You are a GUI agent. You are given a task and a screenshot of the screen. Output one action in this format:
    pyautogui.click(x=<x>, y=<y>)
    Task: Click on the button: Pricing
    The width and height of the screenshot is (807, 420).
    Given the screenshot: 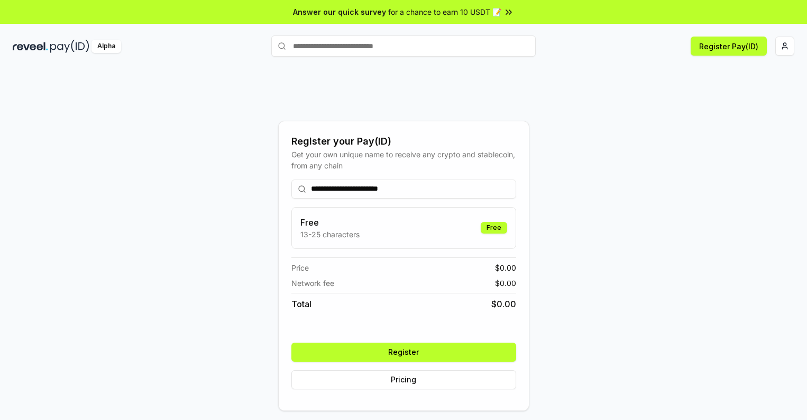 What is the action you would take?
    pyautogui.click(x=404, y=379)
    